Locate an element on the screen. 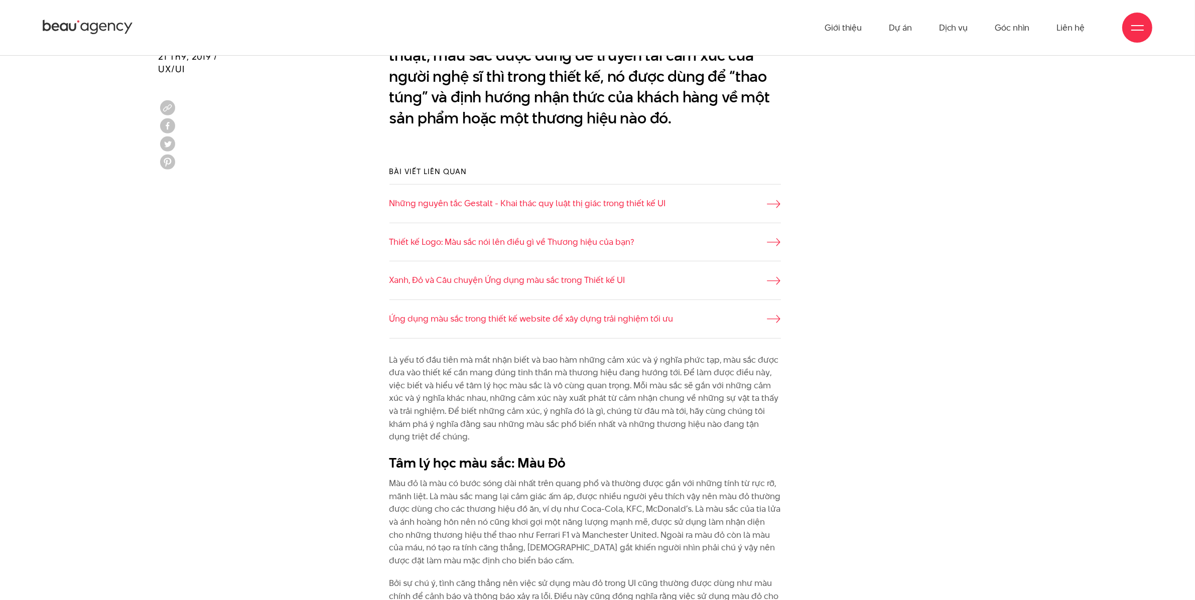 The width and height of the screenshot is (1195, 600). a: Xanh, Đỏ và Câu chuyện Ứng dụng màu sắc trong Thiết kế UI is located at coordinates (585, 280).